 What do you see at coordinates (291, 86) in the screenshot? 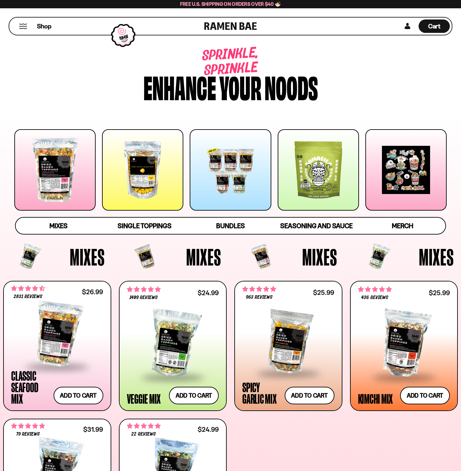
I see `div: noods` at bounding box center [291, 86].